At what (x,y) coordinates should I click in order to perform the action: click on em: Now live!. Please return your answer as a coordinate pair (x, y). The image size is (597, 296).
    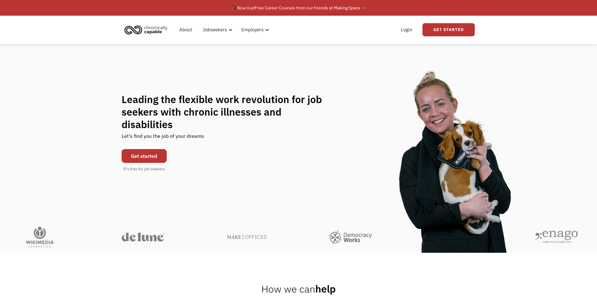
    Looking at the image, I should click on (246, 8).